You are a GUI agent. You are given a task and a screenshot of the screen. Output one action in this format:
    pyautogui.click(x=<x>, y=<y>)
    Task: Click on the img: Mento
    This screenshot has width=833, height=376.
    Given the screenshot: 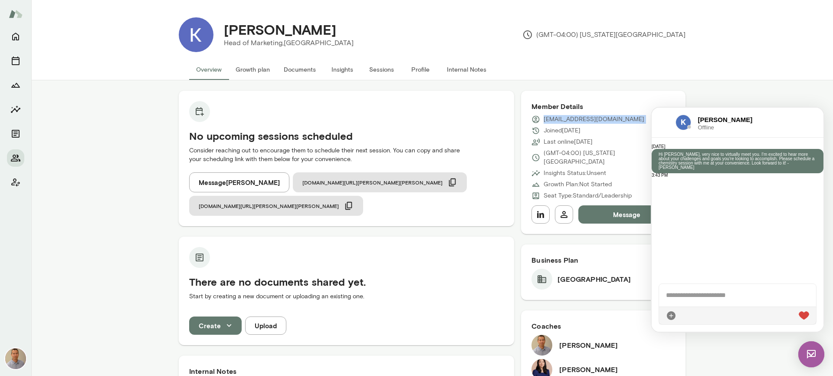 What is the action you would take?
    pyautogui.click(x=16, y=14)
    